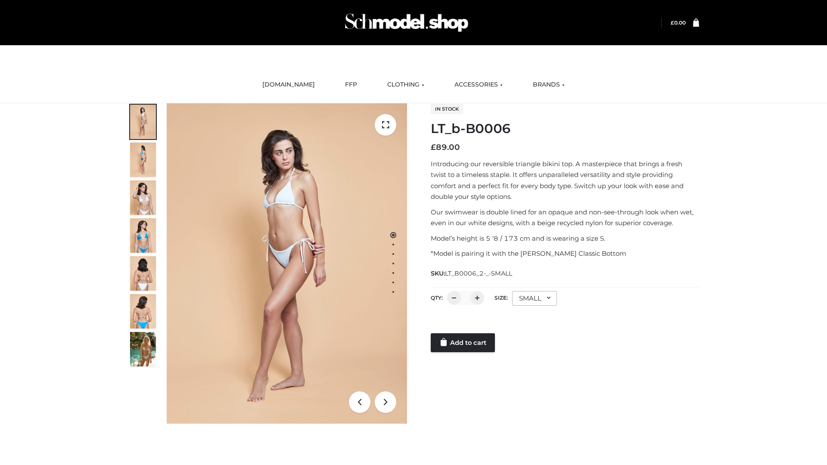 This screenshot has width=827, height=465. I want to click on h1: LT_b-B0006, so click(565, 129).